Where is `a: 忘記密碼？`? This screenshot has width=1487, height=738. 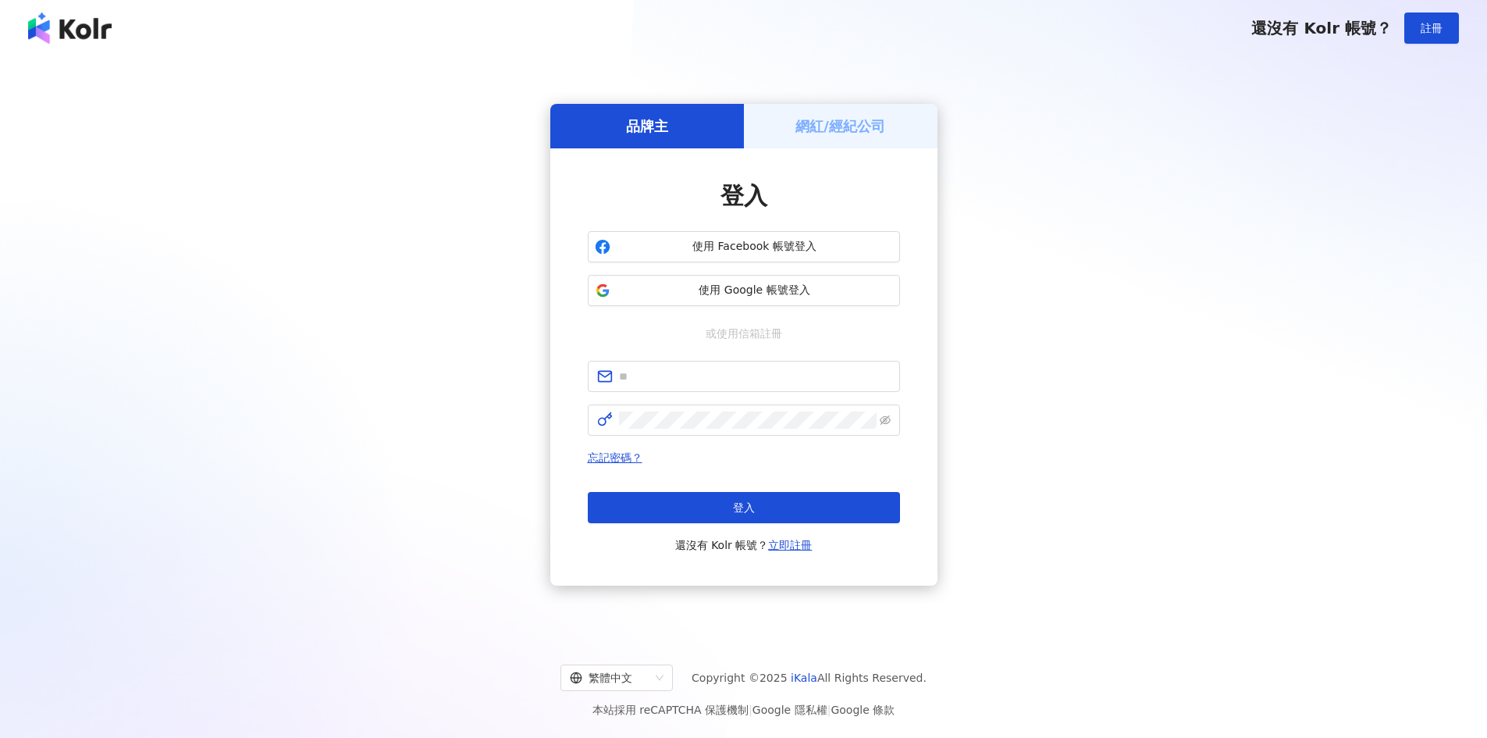
a: 忘記密碼？ is located at coordinates (615, 458).